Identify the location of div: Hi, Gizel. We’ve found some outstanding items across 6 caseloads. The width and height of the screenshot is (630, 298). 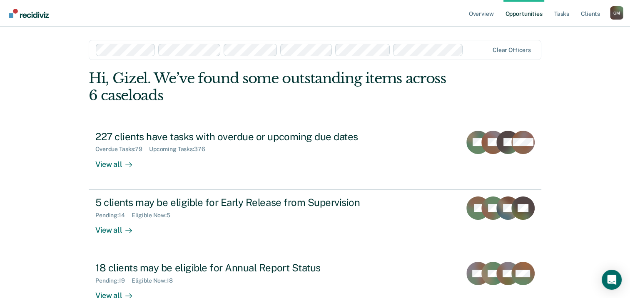
(269, 87).